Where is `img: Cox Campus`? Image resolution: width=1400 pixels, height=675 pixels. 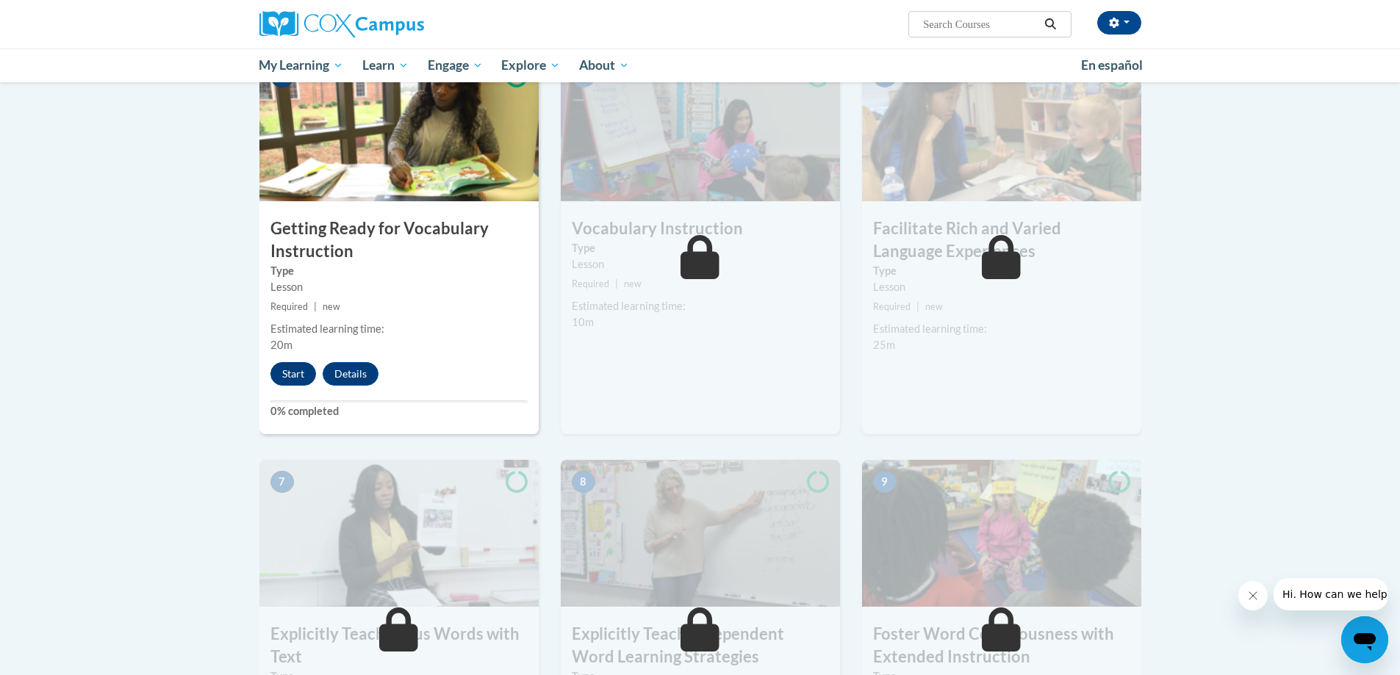
img: Cox Campus is located at coordinates (342, 24).